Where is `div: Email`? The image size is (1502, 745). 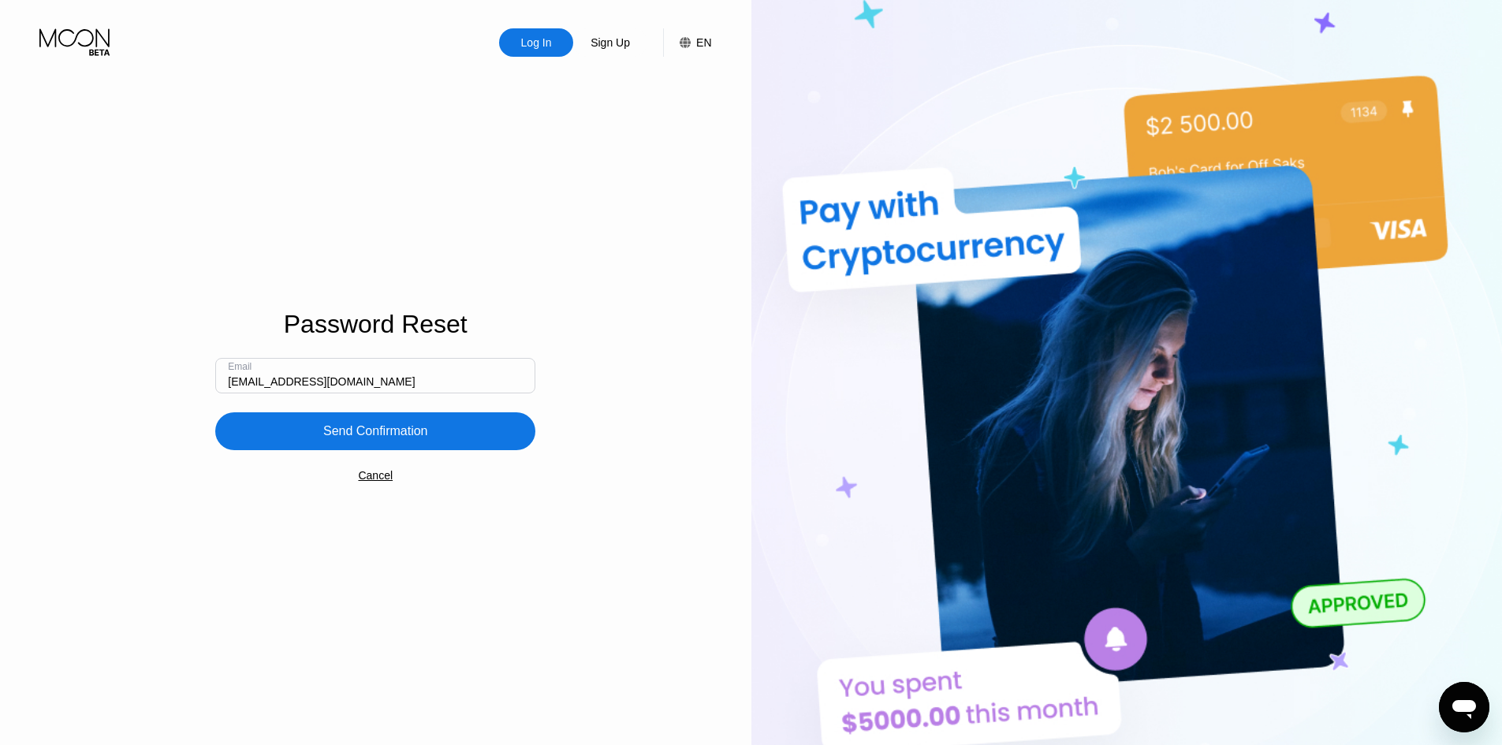
div: Email is located at coordinates (240, 367).